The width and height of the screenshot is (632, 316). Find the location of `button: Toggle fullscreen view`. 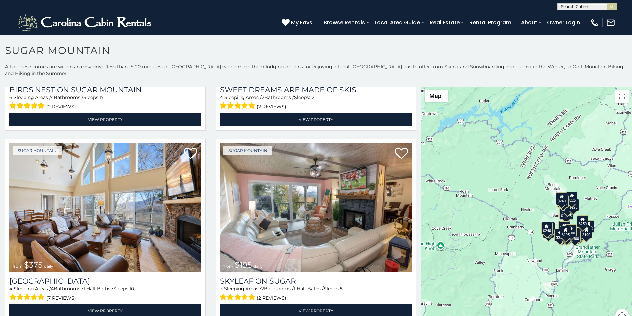

button: Toggle fullscreen view is located at coordinates (622, 97).